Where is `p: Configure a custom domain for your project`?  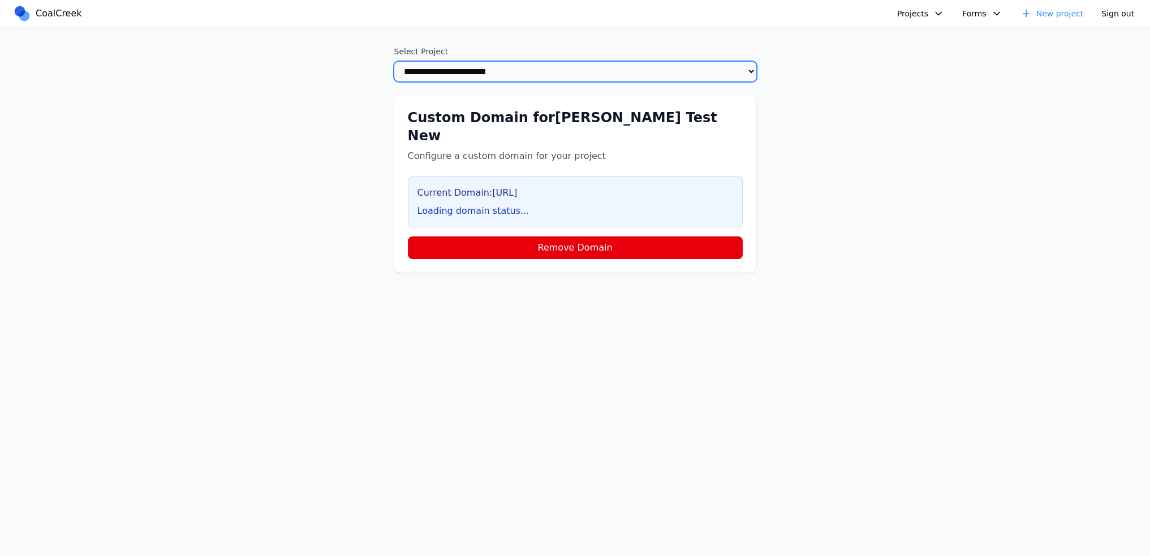
p: Configure a custom domain for your project is located at coordinates (575, 156).